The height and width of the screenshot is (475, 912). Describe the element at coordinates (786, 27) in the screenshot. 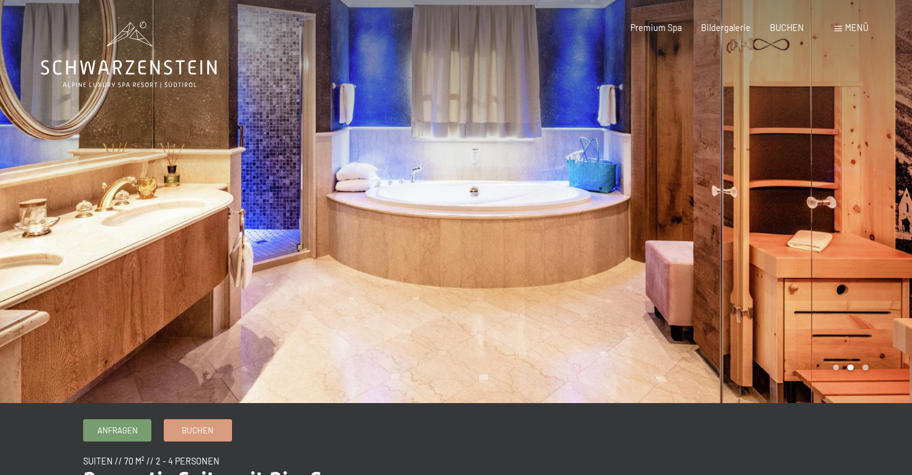

I see `span: BUCHEN` at that location.